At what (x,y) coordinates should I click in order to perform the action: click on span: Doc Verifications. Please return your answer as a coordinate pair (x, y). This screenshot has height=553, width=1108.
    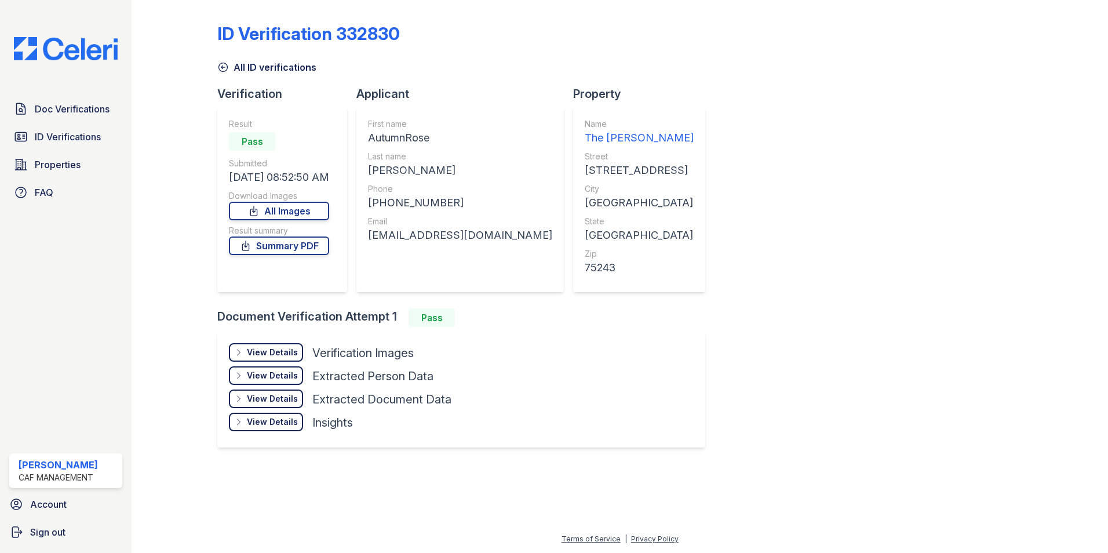
    Looking at the image, I should click on (72, 109).